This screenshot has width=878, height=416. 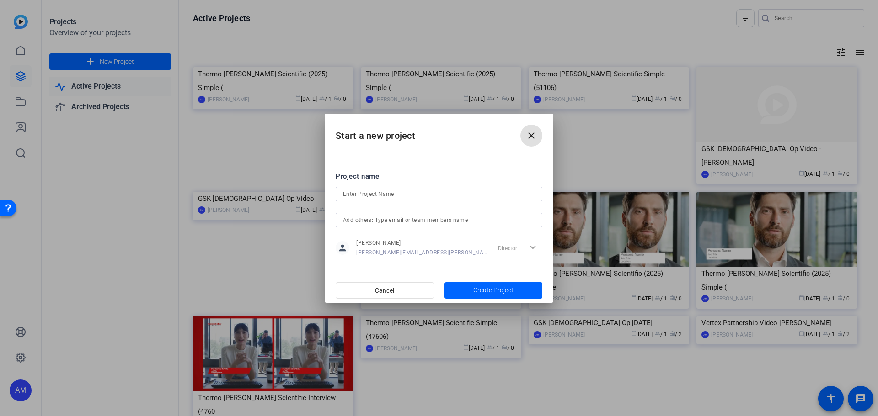 What do you see at coordinates (439, 176) in the screenshot?
I see `div: Project name` at bounding box center [439, 176].